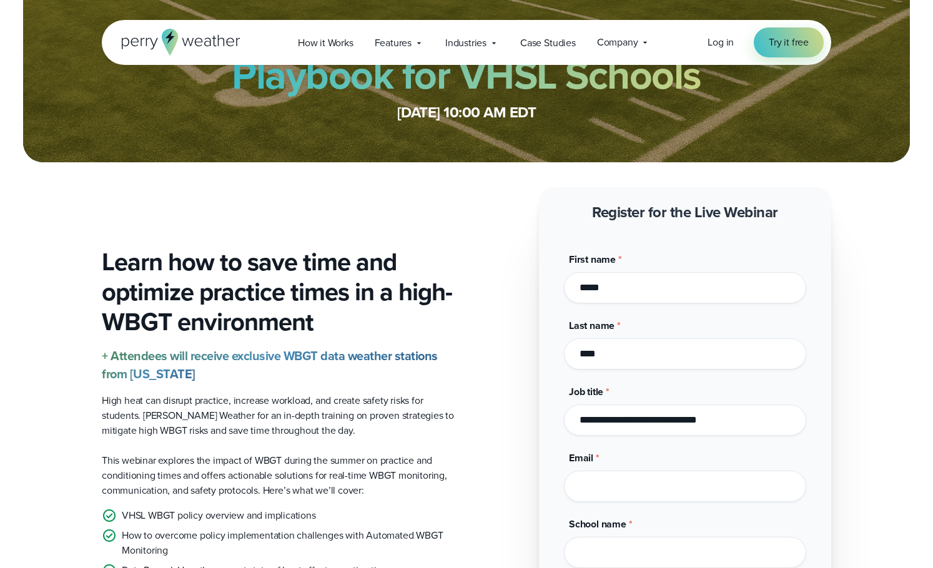 This screenshot has height=568, width=933. I want to click on strong: The Preseason WBGT Playbook for VHSL Schools, so click(467, 55).